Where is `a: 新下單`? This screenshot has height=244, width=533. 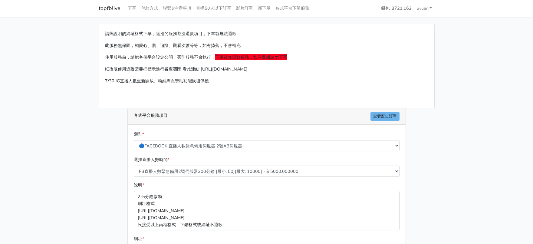
a: 新下單 is located at coordinates (264, 8).